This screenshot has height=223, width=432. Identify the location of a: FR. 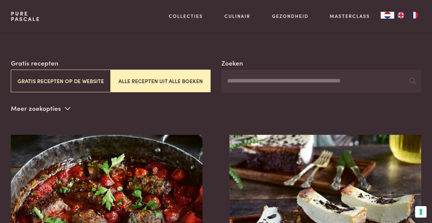
(414, 15).